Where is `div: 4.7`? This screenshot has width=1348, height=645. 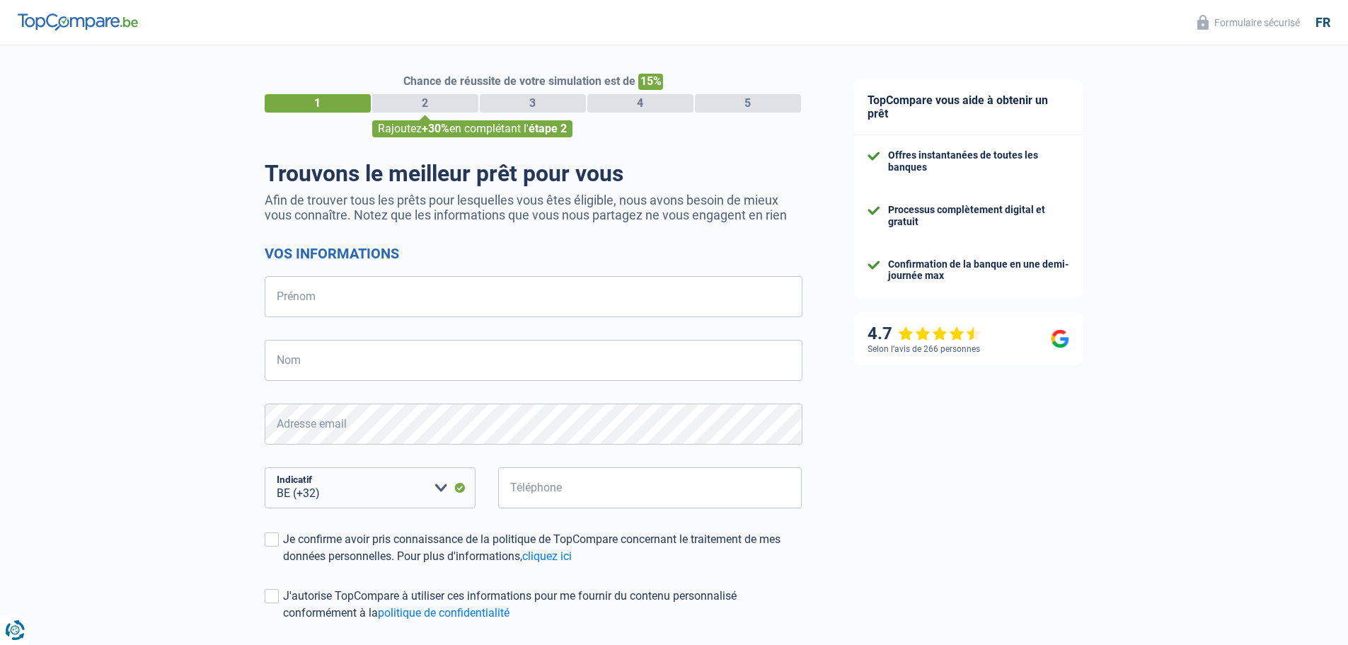 div: 4.7 is located at coordinates (924, 333).